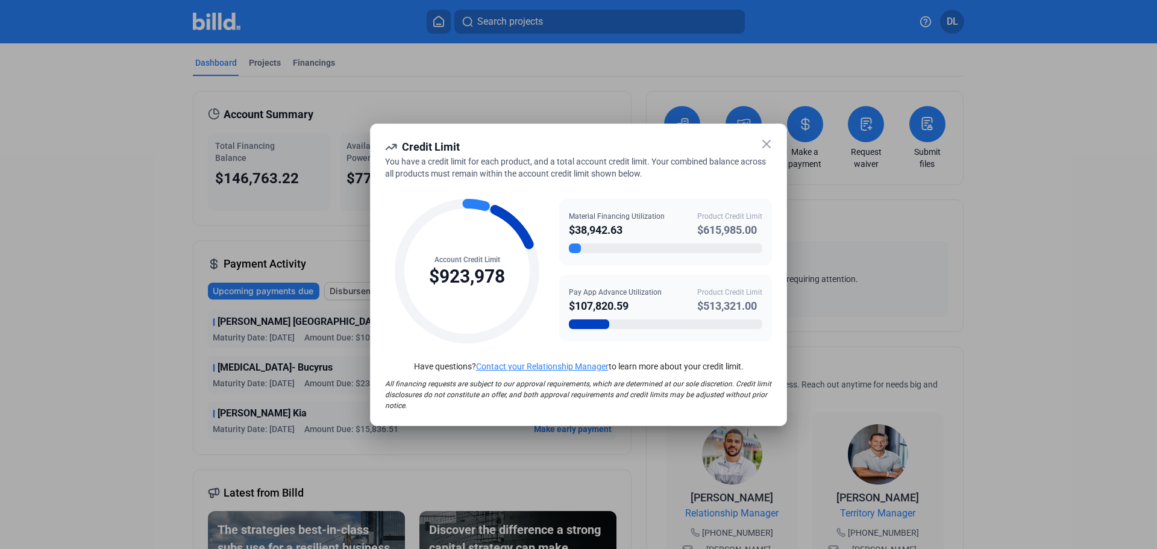 Image resolution: width=1157 pixels, height=549 pixels. What do you see at coordinates (615, 306) in the screenshot?
I see `div: $107,820.59` at bounding box center [615, 306].